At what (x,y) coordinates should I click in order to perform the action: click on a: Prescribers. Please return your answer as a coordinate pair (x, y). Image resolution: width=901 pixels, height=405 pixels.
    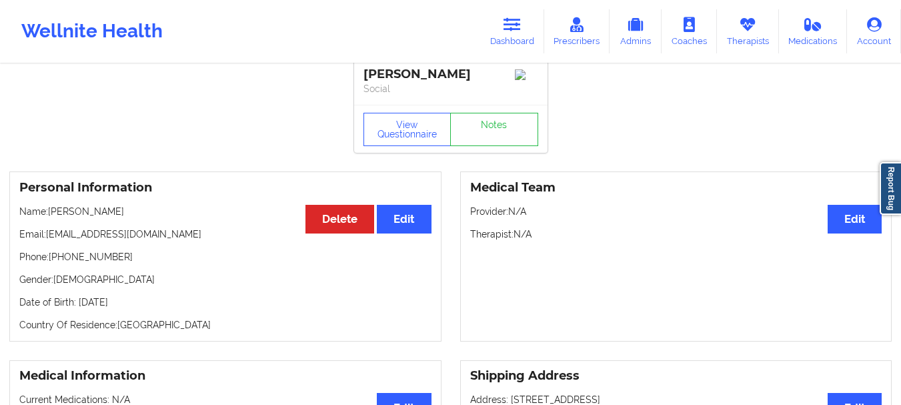
    Looking at the image, I should click on (577, 31).